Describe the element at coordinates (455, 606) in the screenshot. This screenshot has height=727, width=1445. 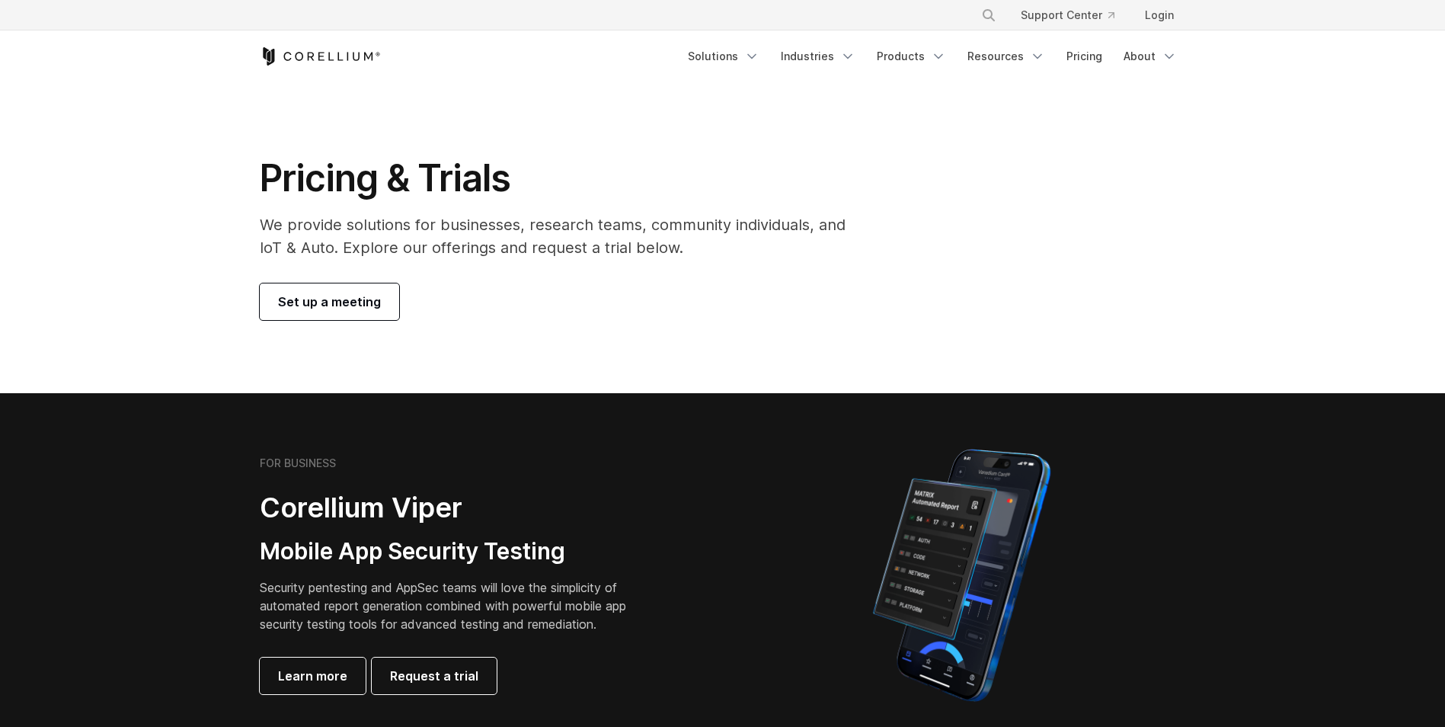
I see `p: Security pentesting and AppSec teams will love the simplicity of automated report generation comb...` at that location.